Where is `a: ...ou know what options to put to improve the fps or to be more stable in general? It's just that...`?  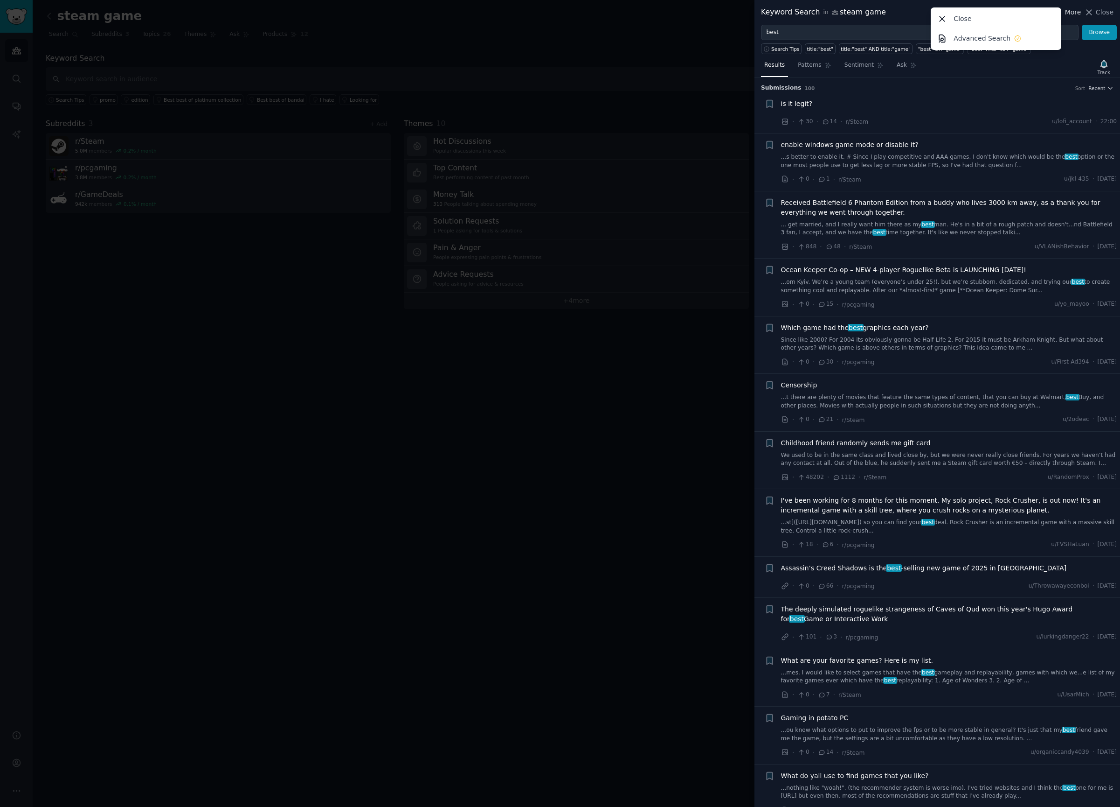 a: ...ou know what options to put to improve the fps or to be more stable in general? It's just that... is located at coordinates (949, 734).